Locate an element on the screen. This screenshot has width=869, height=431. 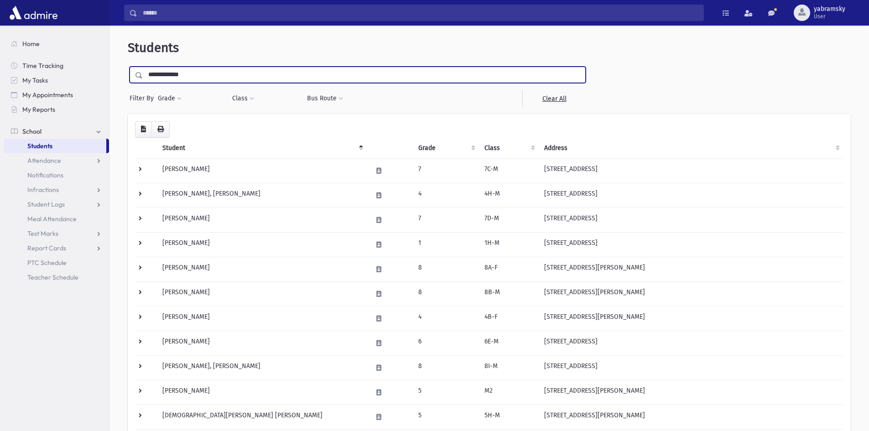
button: CSV is located at coordinates (143, 130).